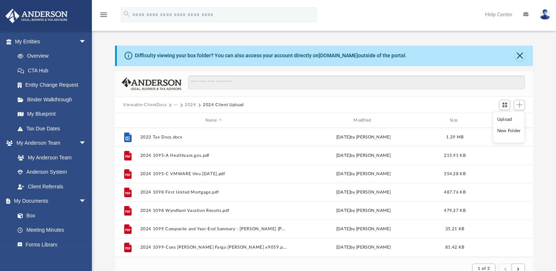  Describe the element at coordinates (454, 137) in the screenshot. I see `span: 1.29 MB` at that location.